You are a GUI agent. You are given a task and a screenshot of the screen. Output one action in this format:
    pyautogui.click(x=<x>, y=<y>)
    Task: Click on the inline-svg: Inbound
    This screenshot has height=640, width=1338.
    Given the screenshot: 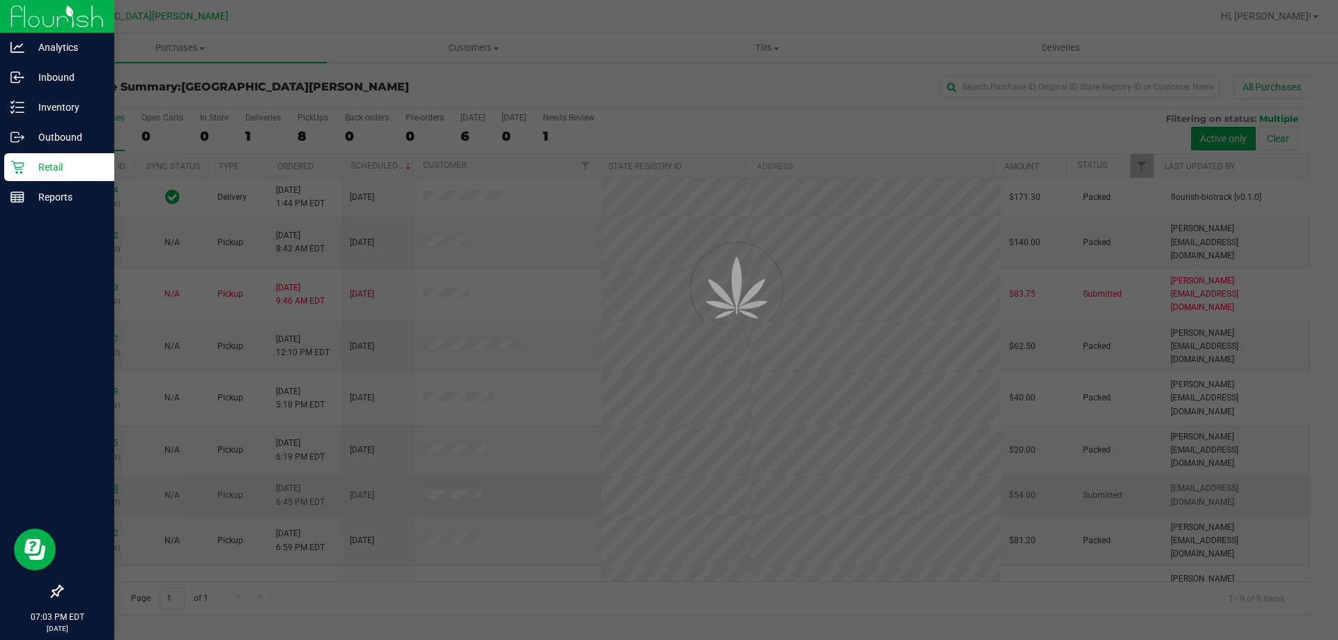 What is the action you would take?
    pyautogui.click(x=17, y=77)
    